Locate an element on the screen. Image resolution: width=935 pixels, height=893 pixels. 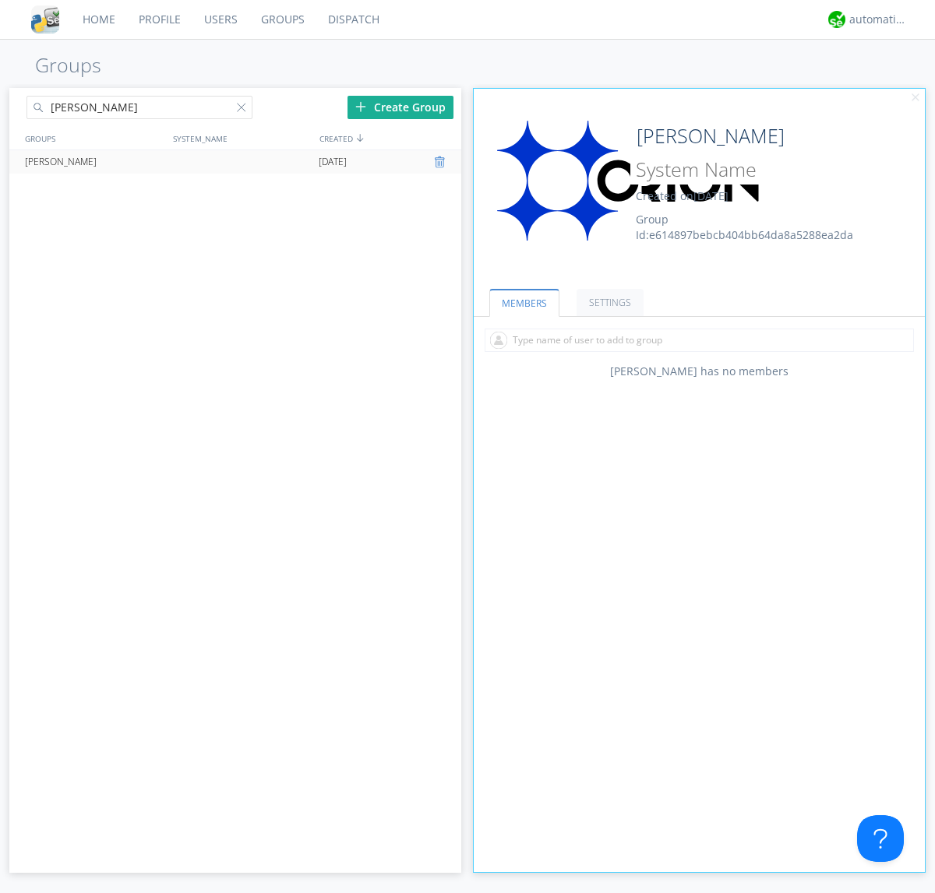
img: cancel.svg is located at coordinates (915, 98).